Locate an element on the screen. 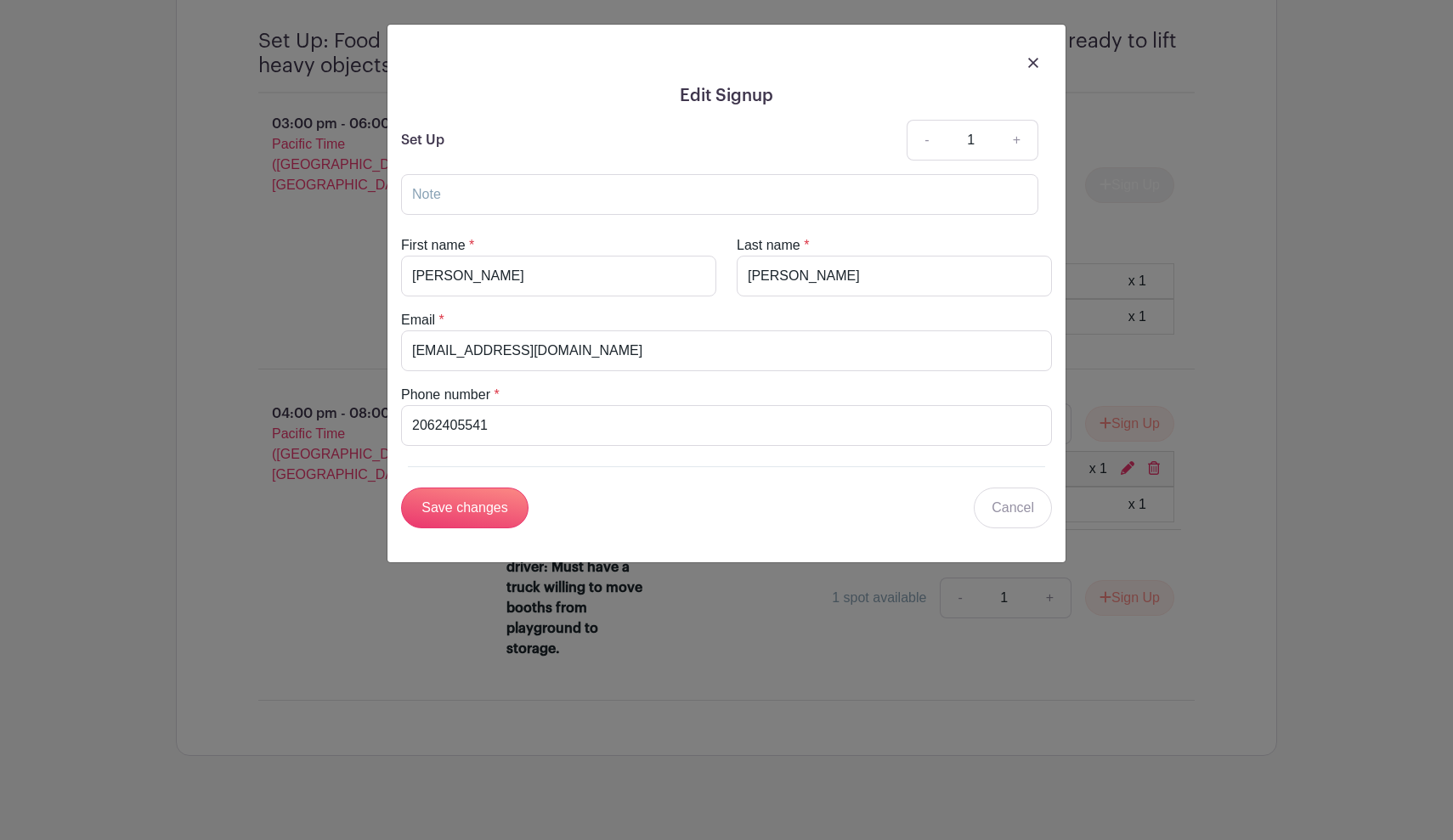 The height and width of the screenshot is (840, 1453). img: close_button-5f87c8562297e5c2d7936805f587ecaba9071eb48480494691a3f1689db116b3.svg is located at coordinates (1034, 63).